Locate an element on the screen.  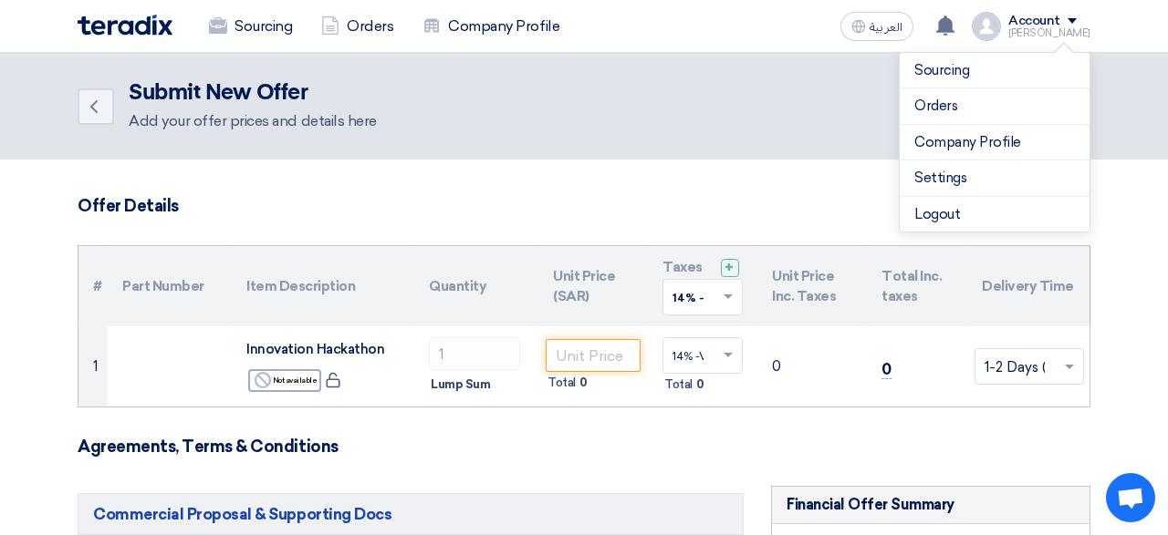
a: Settings is located at coordinates (994, 178).